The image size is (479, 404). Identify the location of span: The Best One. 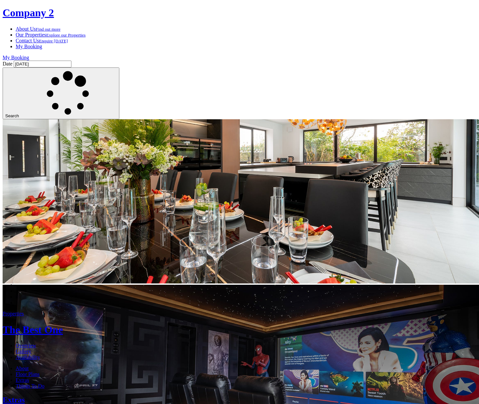
(33, 330).